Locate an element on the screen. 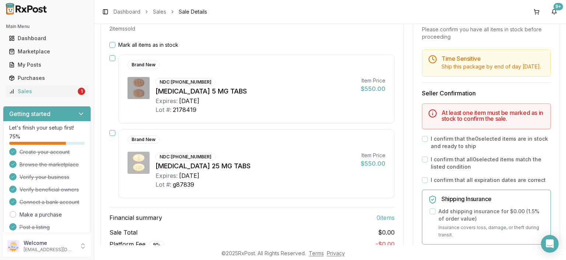  a: Make a purchase is located at coordinates (41, 215).